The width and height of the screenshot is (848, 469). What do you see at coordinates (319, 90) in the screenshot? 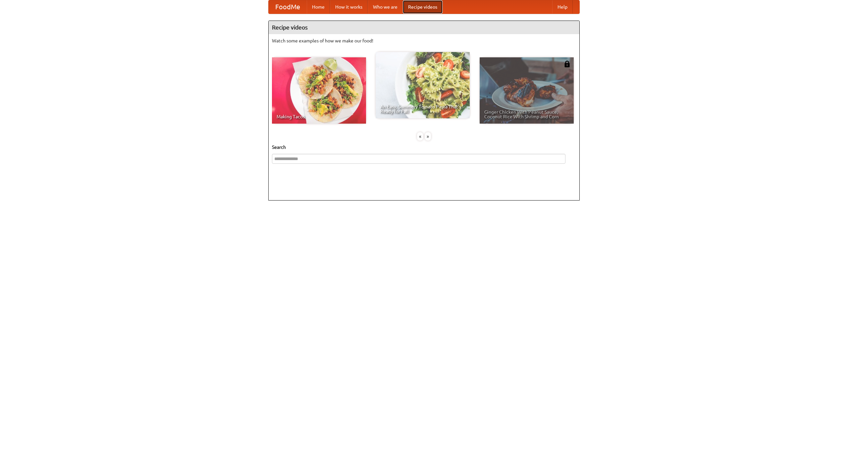
I see `a: Making Tacos` at bounding box center [319, 90].